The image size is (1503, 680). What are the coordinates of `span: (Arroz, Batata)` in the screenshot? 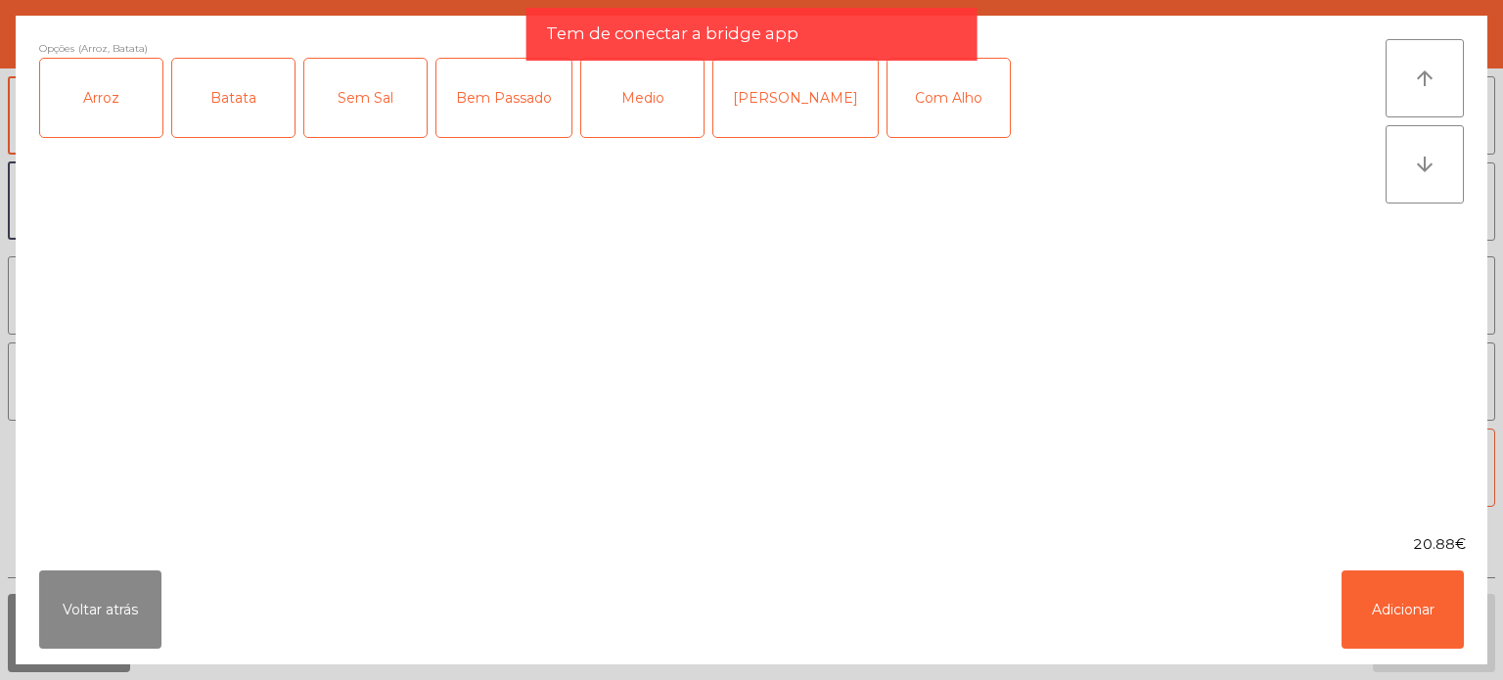 It's located at (113, 48).